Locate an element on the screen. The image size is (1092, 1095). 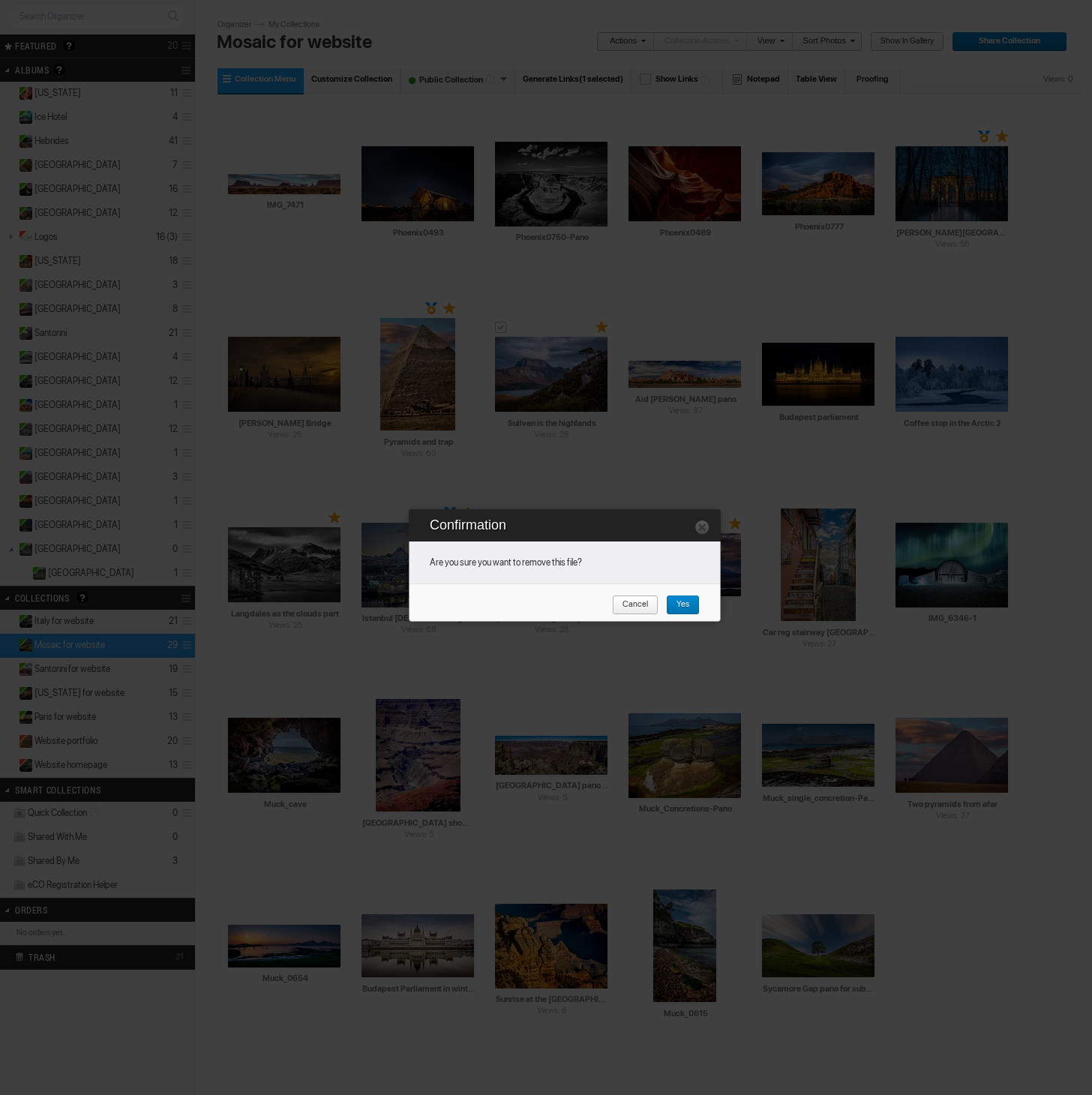
a: Cancel is located at coordinates (635, 606).